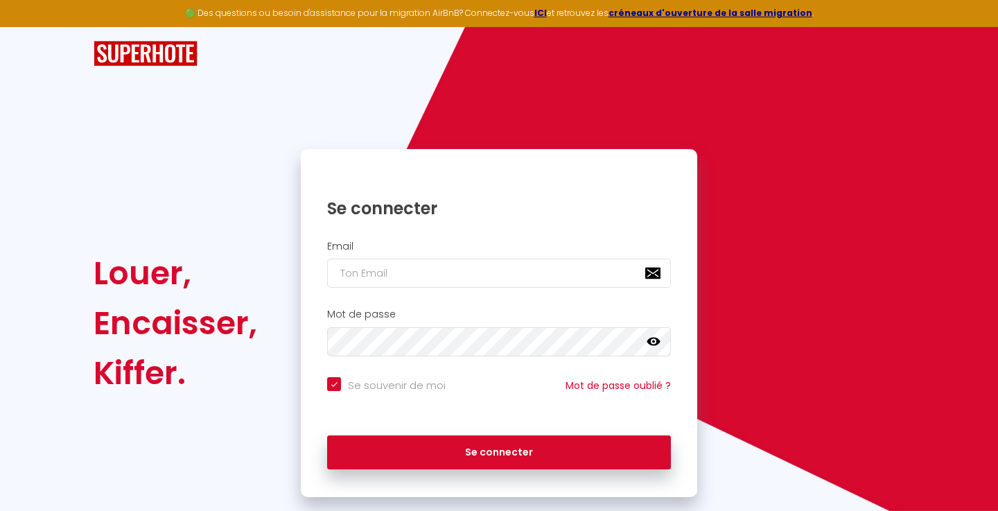  What do you see at coordinates (499, 453) in the screenshot?
I see `button: Se connecter` at bounding box center [499, 453].